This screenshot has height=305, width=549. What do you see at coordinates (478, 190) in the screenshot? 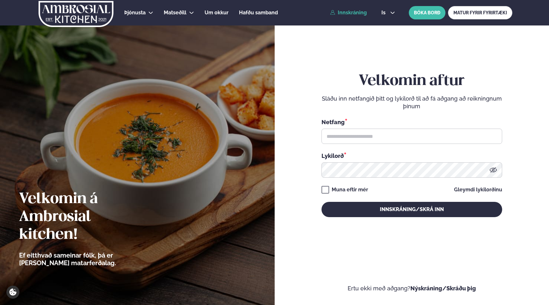
I see `a: Gleymdi lykilorðinu` at bounding box center [478, 190].